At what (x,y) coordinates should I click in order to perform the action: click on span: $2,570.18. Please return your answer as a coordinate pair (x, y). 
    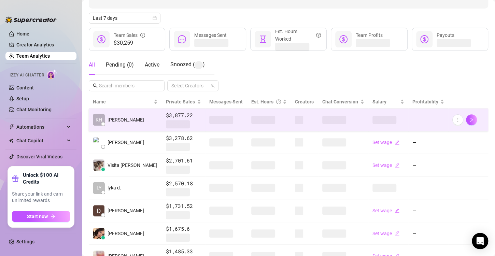
    Looking at the image, I should click on (183, 184).